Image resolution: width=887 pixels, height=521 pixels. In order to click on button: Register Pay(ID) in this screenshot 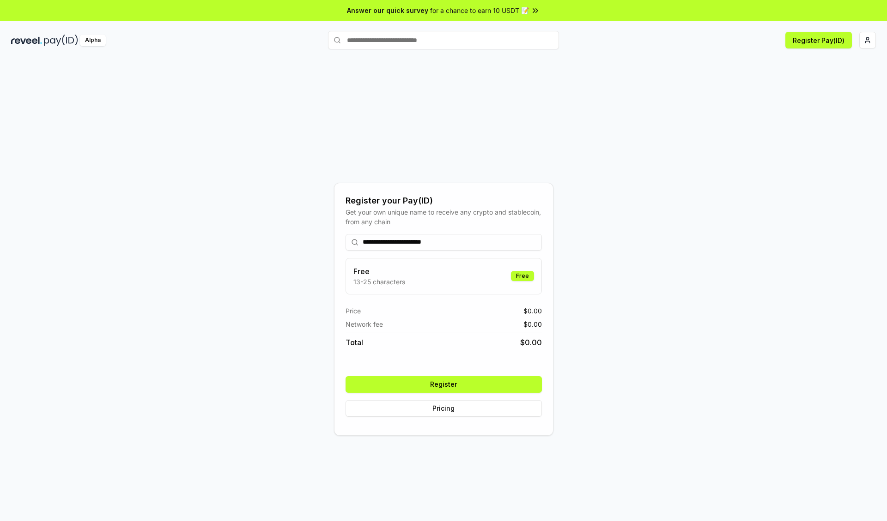, I will do `click(818, 40)`.